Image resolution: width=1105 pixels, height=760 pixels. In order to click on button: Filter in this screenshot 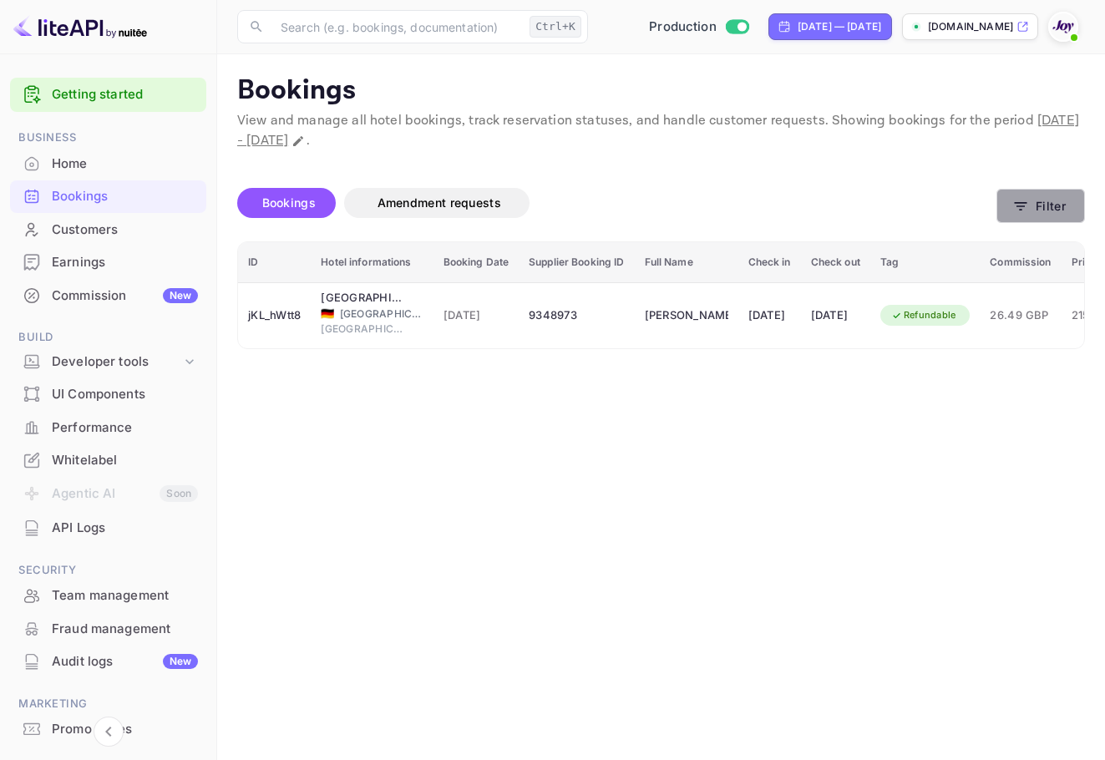, I will do `click(1041, 205)`.